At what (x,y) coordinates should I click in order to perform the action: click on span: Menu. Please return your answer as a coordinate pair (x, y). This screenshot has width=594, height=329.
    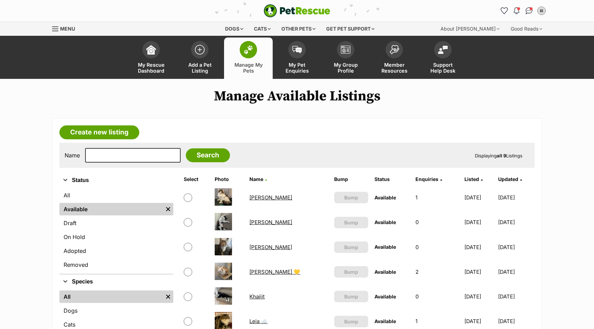
    Looking at the image, I should click on (67, 28).